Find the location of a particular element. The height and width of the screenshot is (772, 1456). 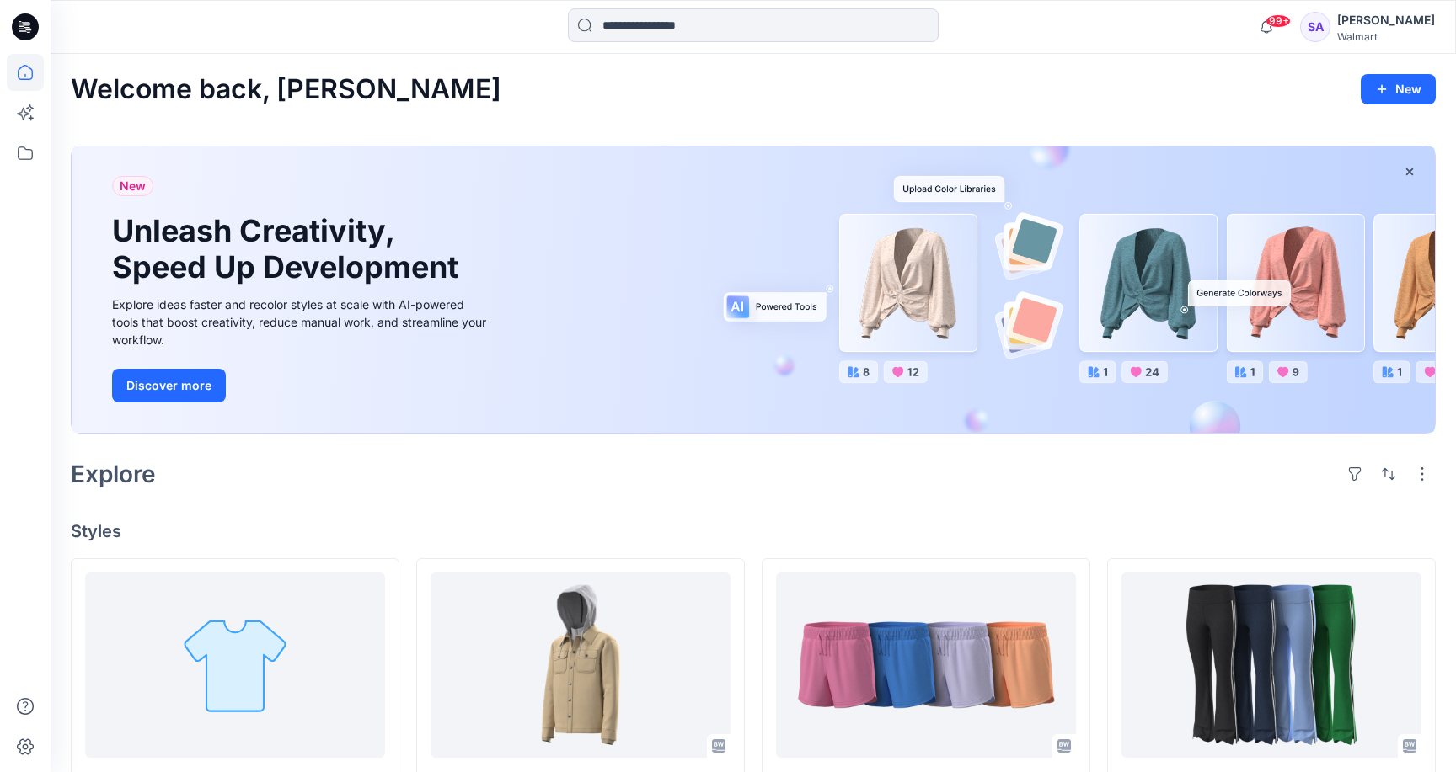

div: Walmart is located at coordinates (1386, 36).